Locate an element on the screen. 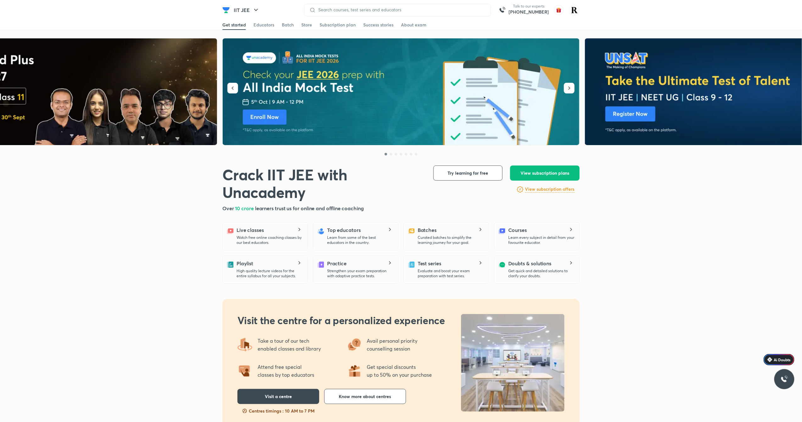 This screenshot has width=802, height=422. a: About exam is located at coordinates (414, 25).